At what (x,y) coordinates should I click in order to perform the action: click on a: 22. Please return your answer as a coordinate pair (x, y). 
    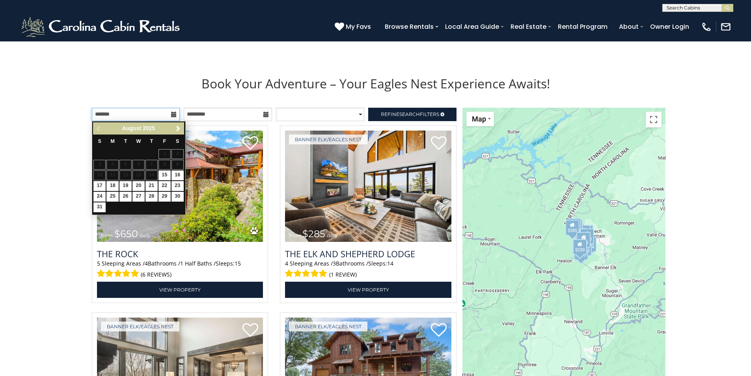
    Looking at the image, I should click on (164, 186).